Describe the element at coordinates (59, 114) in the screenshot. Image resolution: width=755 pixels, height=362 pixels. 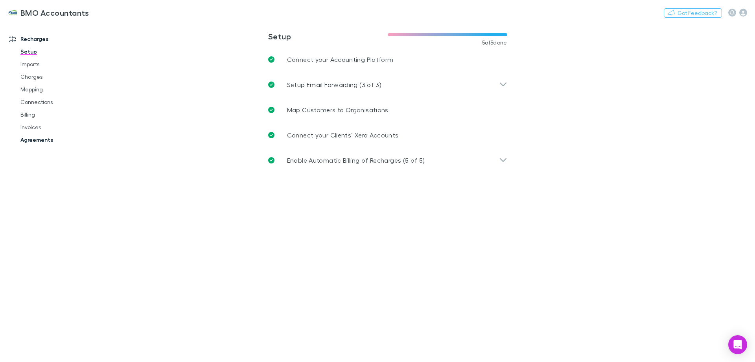
I see `a: Billing` at that location.